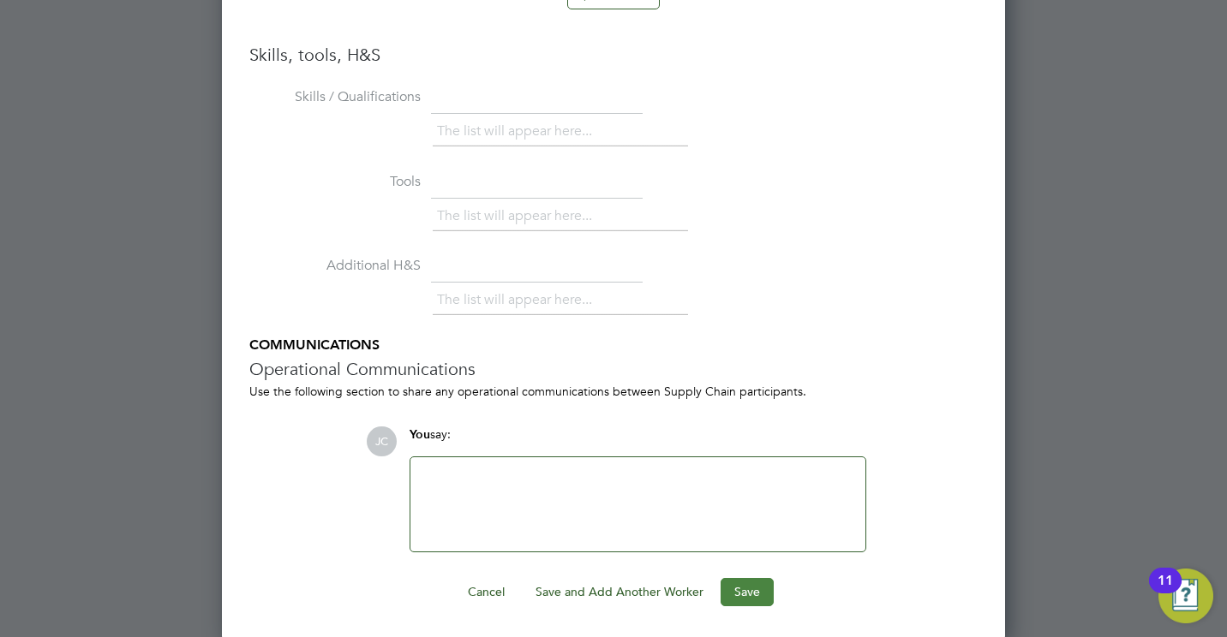  What do you see at coordinates (420, 434) in the screenshot?
I see `span: You` at bounding box center [420, 434].